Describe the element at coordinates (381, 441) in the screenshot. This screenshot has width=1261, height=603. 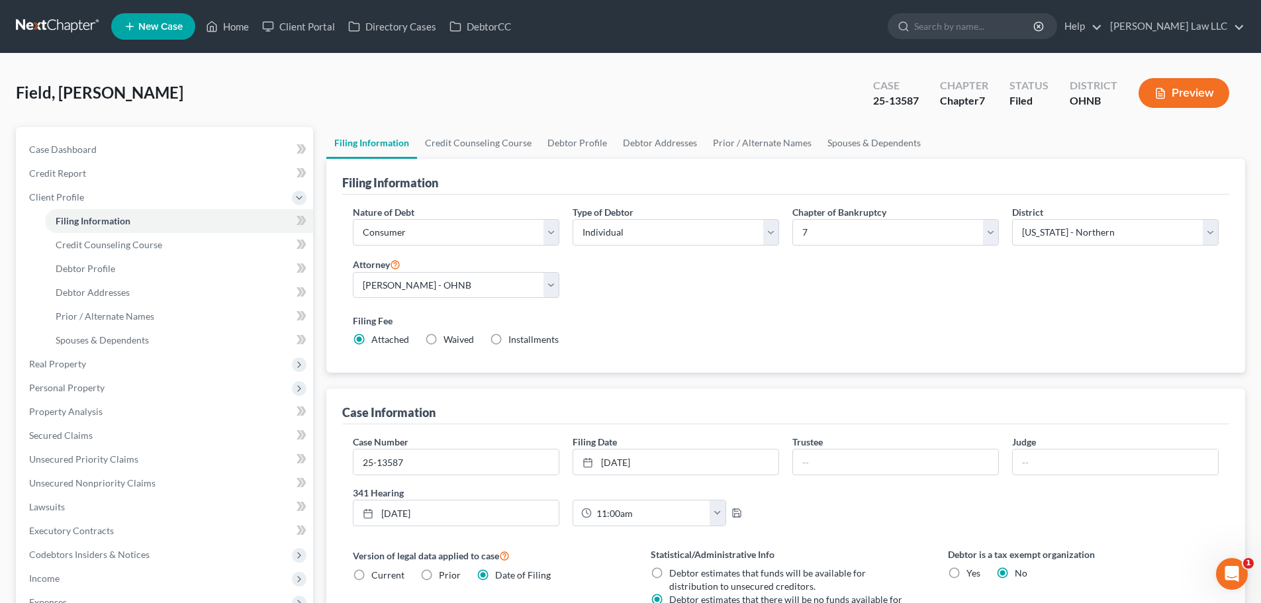
I see `label: Case Number` at that location.